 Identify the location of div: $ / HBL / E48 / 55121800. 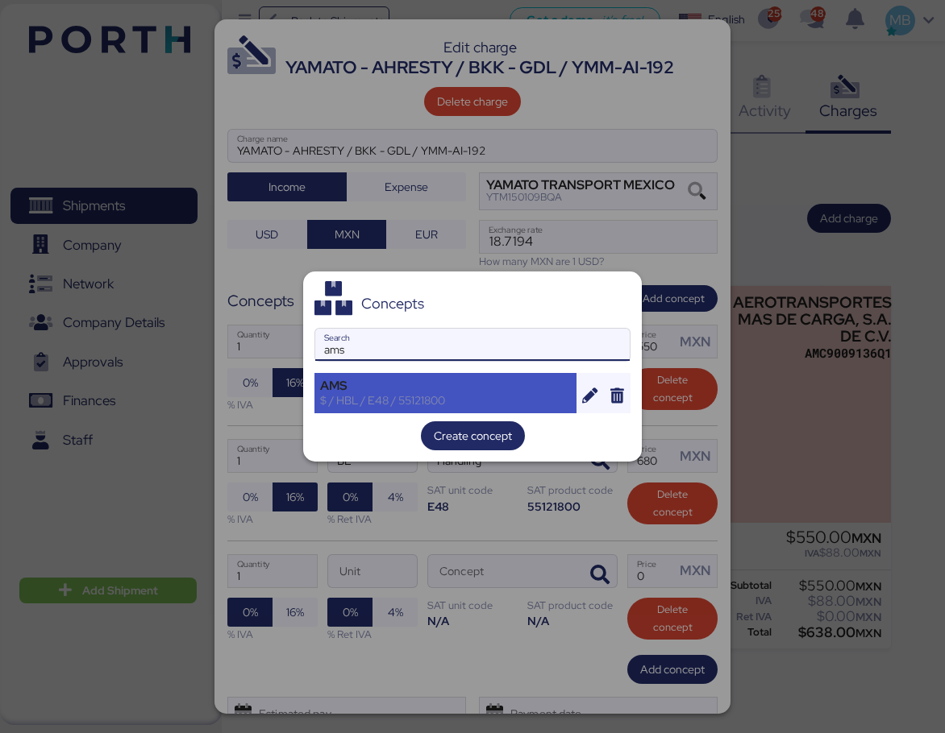
(445, 401).